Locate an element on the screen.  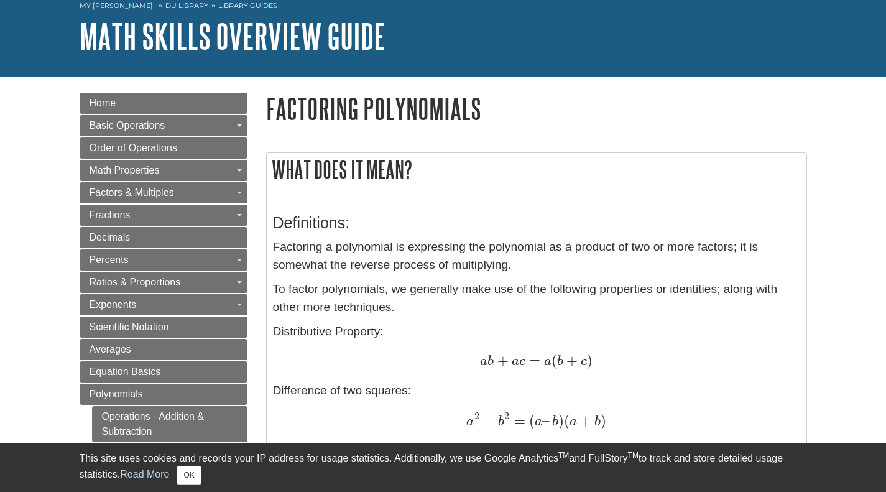
span: Factors & Multiples is located at coordinates (132, 192).